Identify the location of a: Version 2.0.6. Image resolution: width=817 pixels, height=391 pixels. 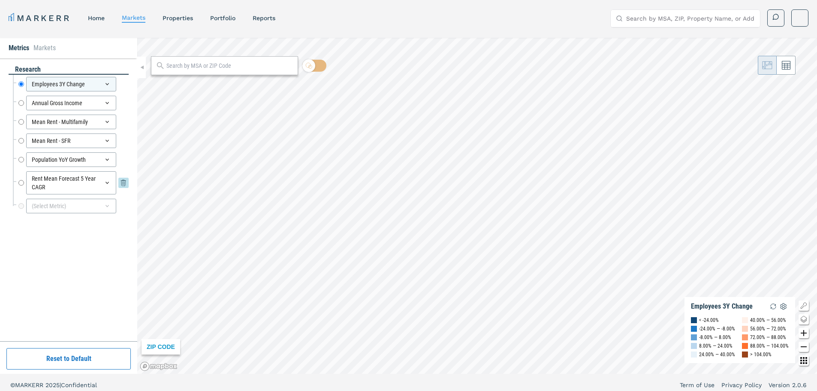
(787, 385).